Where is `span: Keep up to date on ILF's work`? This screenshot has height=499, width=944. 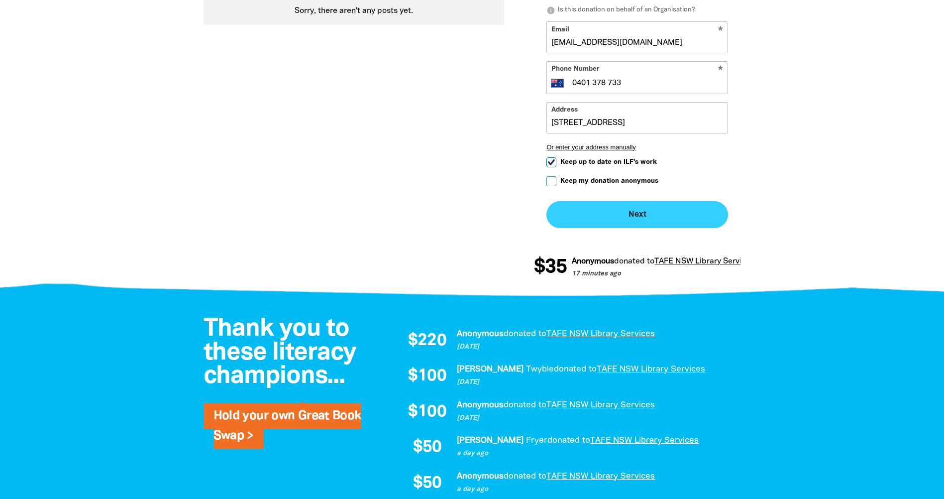 span: Keep up to date on ILF's work is located at coordinates (609, 162).